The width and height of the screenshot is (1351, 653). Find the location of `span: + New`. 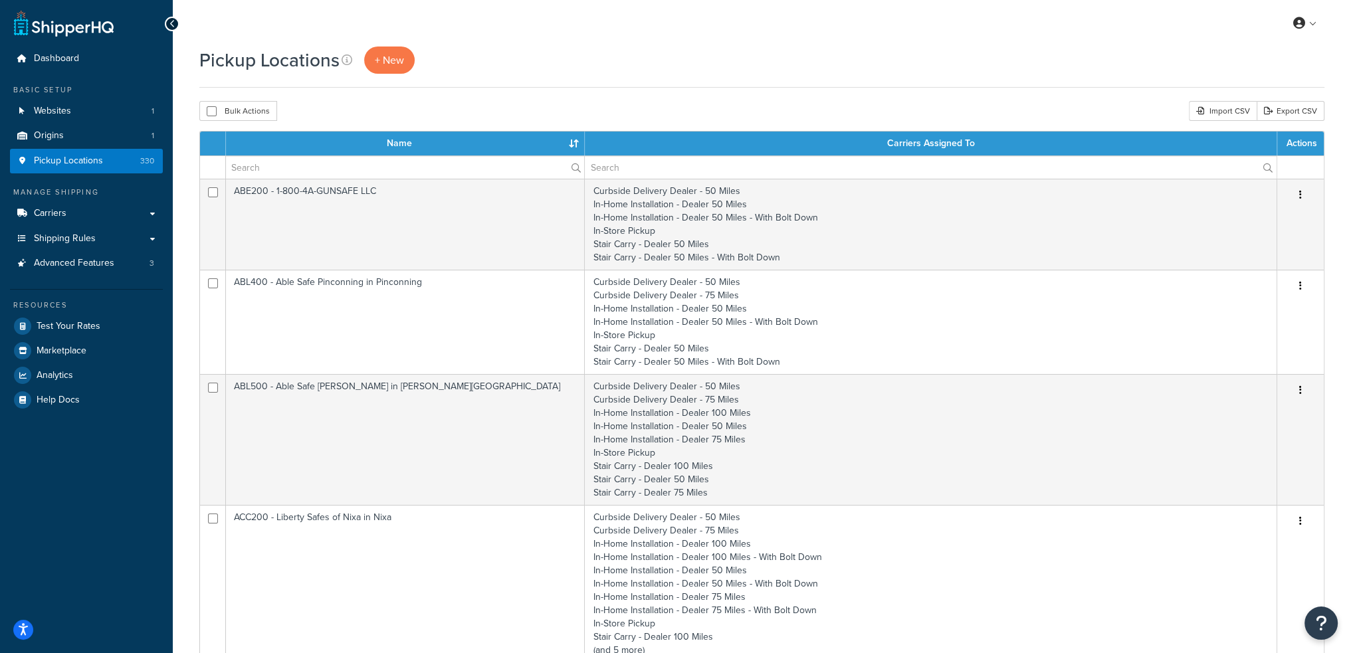

span: + New is located at coordinates (390, 60).